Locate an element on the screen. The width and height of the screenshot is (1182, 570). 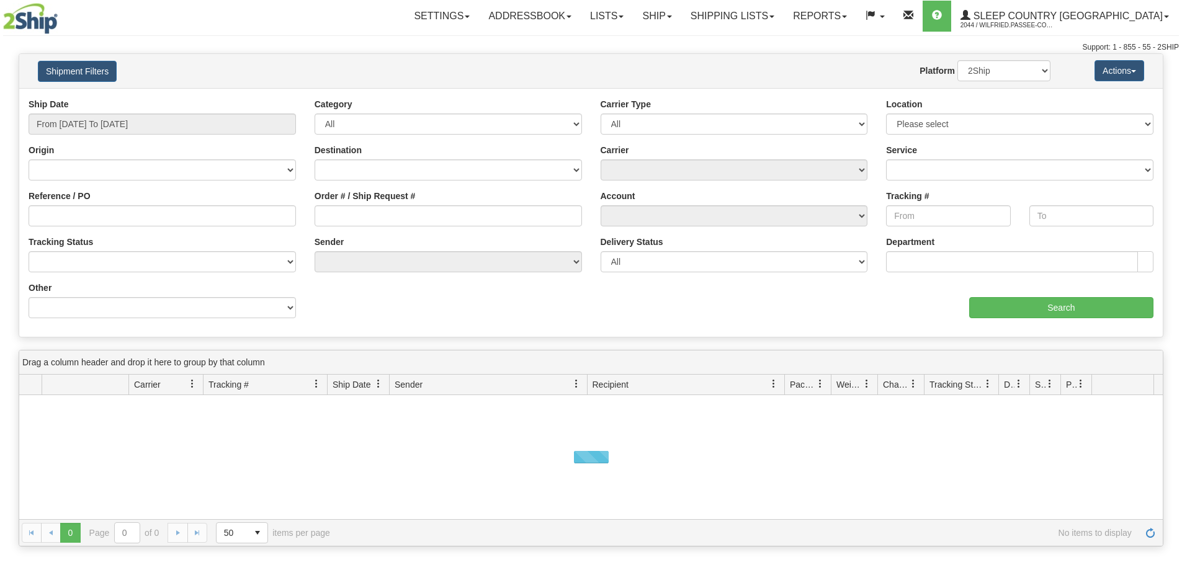
a: Ship is located at coordinates (656, 16).